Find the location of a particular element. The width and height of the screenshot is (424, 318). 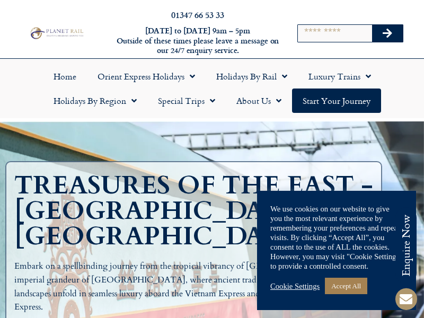

a: Special Trips is located at coordinates (187, 101).